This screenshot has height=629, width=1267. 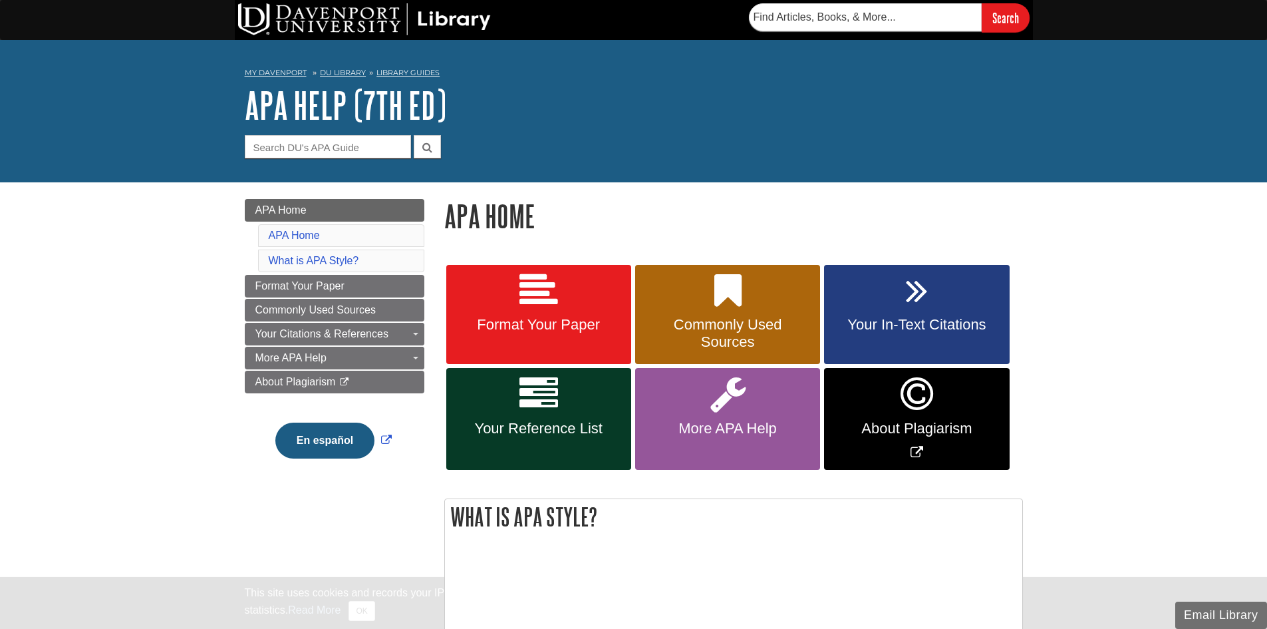 I want to click on button: En español, so click(x=325, y=440).